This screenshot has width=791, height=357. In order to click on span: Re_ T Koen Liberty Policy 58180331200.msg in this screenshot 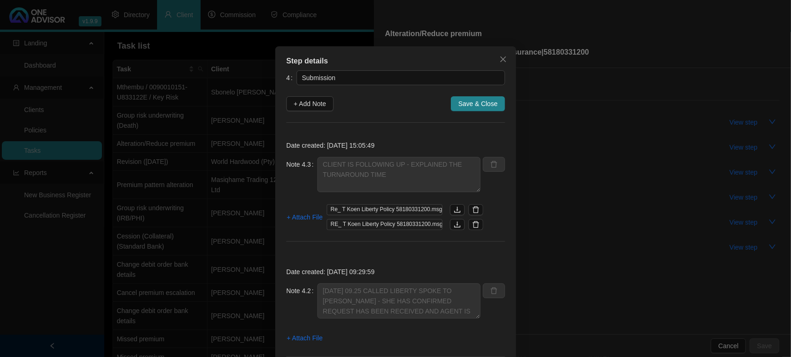, I will do `click(385, 210)`.